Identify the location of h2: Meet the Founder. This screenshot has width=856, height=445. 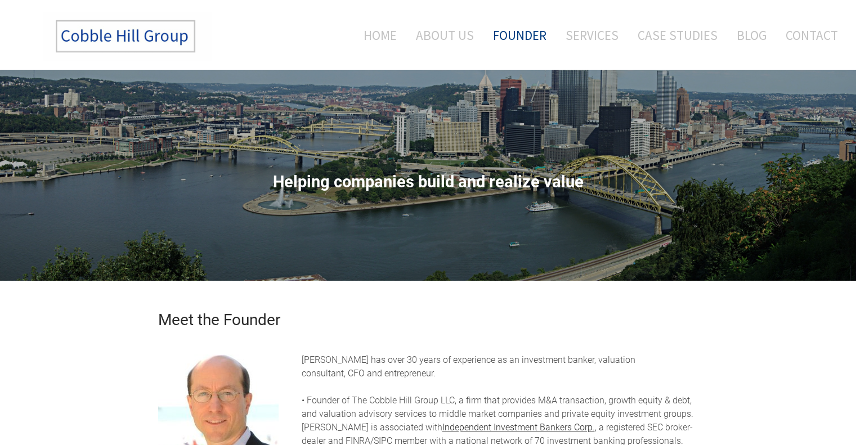
(428, 320).